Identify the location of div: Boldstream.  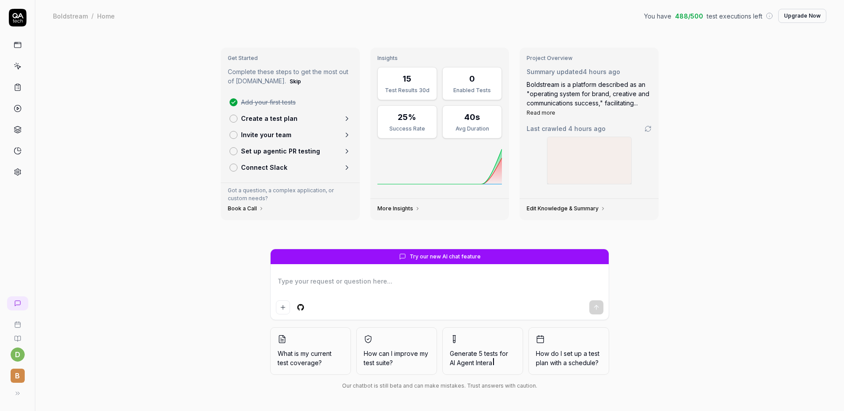
(70, 16).